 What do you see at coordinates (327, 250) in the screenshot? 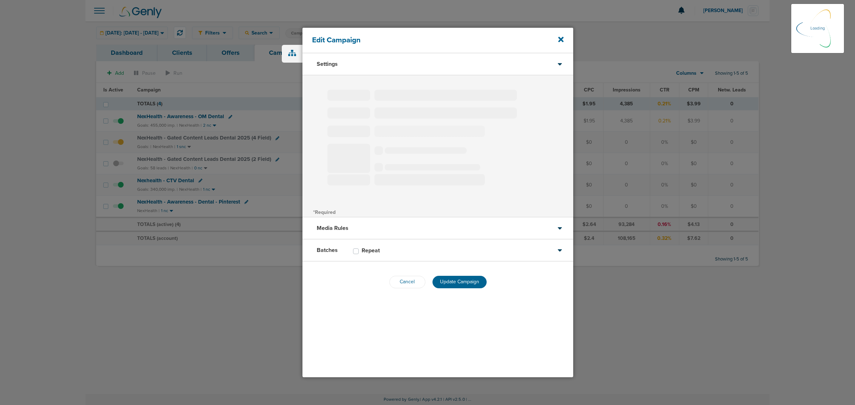
I see `h3: Batches` at bounding box center [327, 250].